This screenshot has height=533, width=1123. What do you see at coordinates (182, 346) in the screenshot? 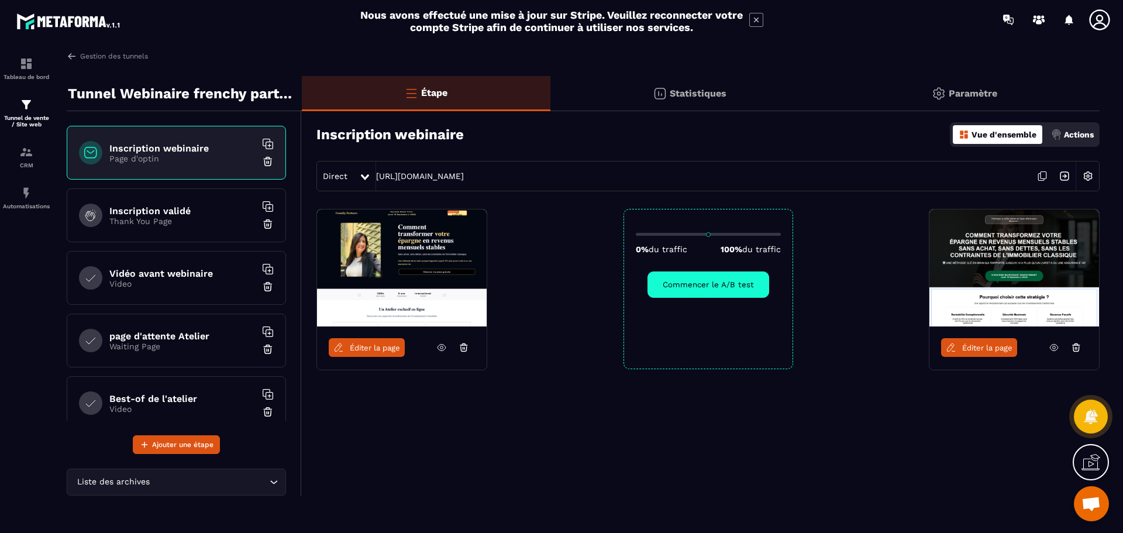
I see `p: Waiting Page` at bounding box center [182, 346].